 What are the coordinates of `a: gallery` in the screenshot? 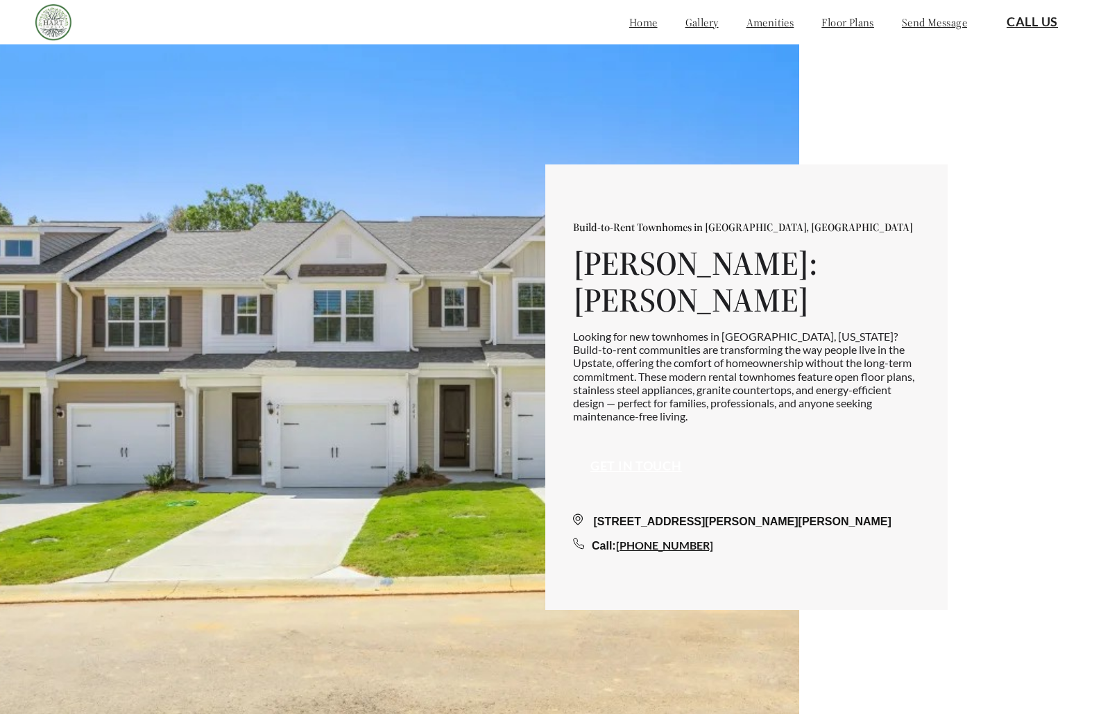 It's located at (702, 22).